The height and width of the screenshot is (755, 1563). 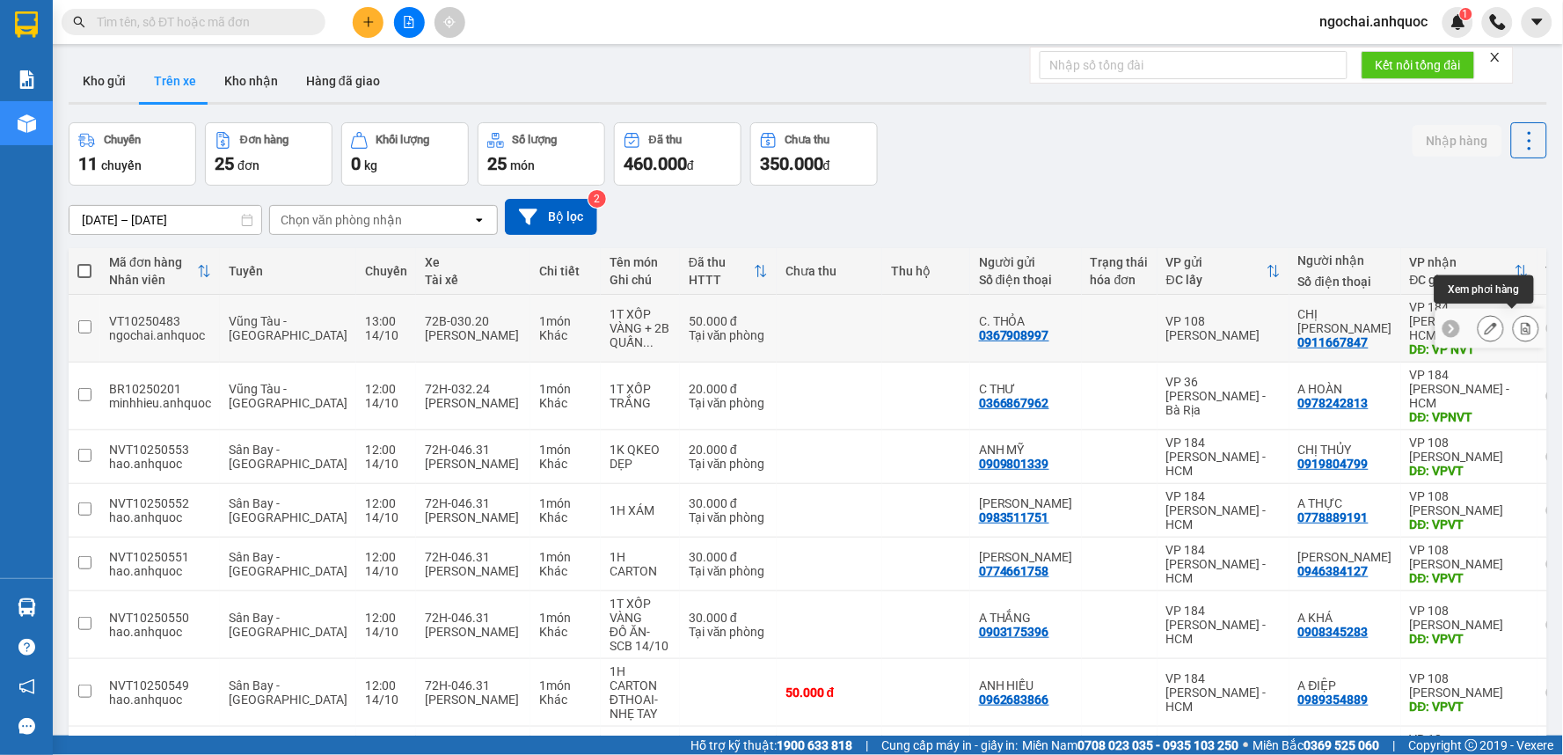 What do you see at coordinates (189, 26) in the screenshot?
I see `span: Nhận:` at bounding box center [189, 26].